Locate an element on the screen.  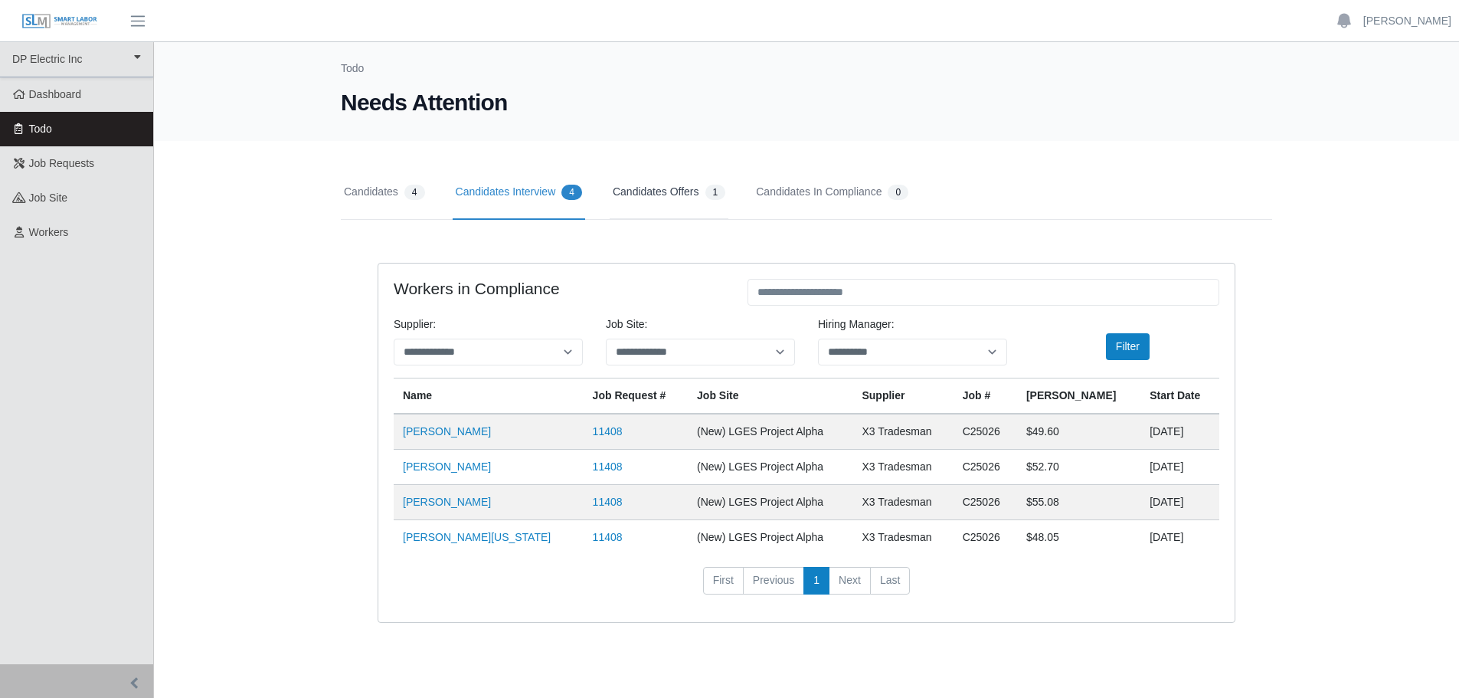
span: Todo is located at coordinates (41, 129).